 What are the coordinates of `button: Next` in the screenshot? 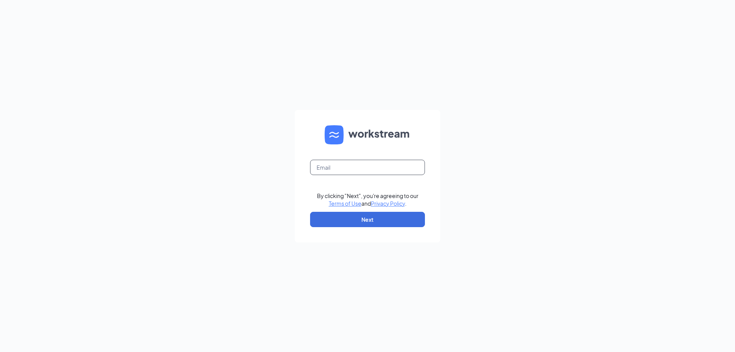 It's located at (368, 219).